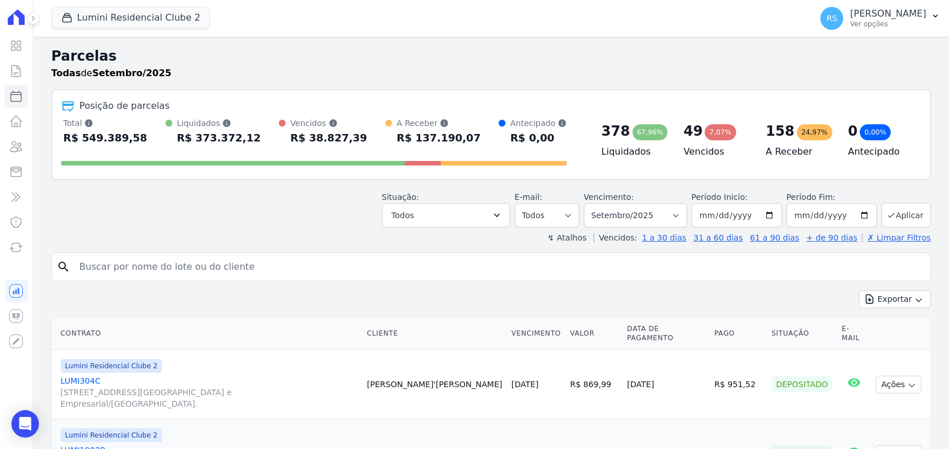 The width and height of the screenshot is (949, 449). Describe the element at coordinates (718, 238) in the screenshot. I see `a: 31 a 60 dias` at that location.